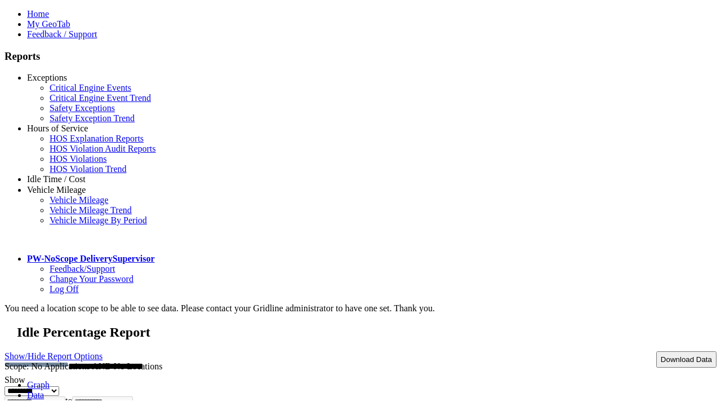  What do you see at coordinates (361, 56) in the screenshot?
I see `h3: Reports` at bounding box center [361, 56].